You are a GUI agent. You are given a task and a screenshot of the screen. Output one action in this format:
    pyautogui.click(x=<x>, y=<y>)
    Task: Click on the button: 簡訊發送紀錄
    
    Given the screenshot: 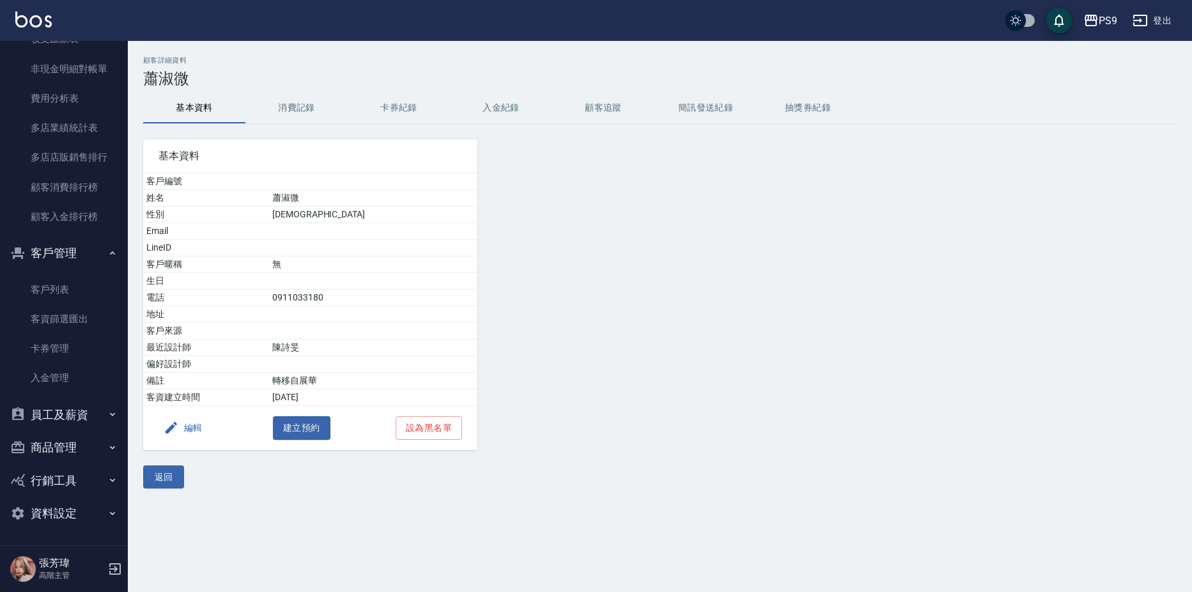 What is the action you would take?
    pyautogui.click(x=705, y=108)
    